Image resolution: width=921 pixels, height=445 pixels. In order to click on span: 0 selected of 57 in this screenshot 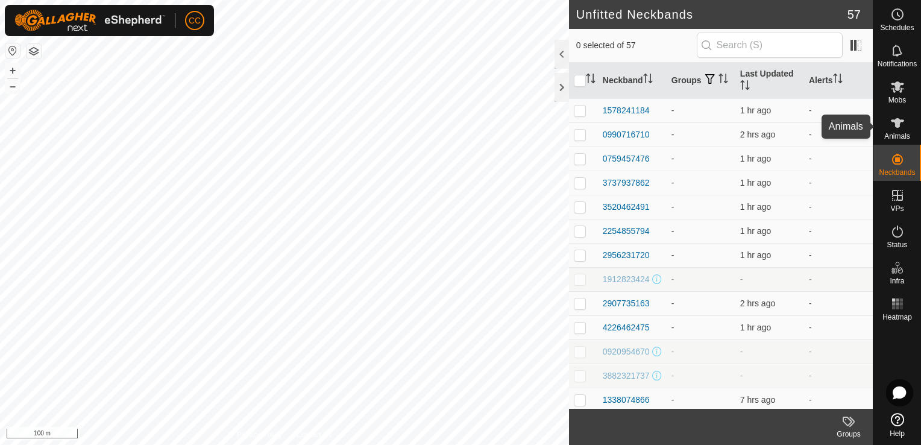, I will do `click(636, 45)`.